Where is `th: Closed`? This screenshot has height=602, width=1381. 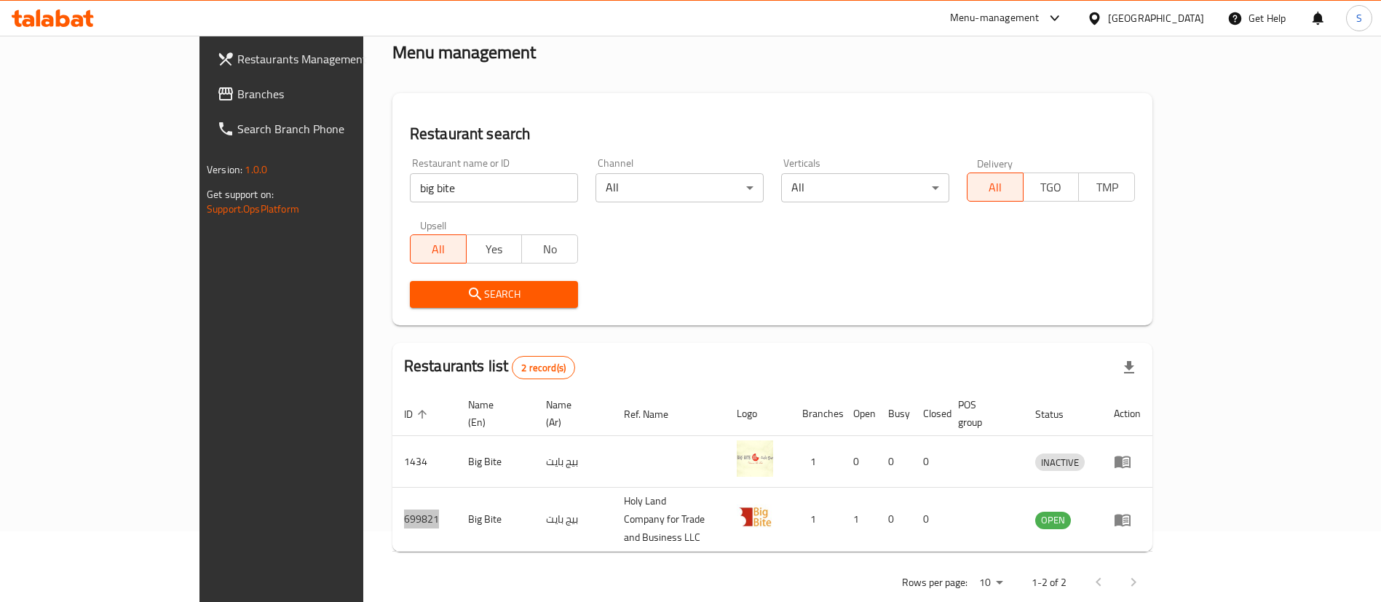
th: Closed is located at coordinates (929, 414).